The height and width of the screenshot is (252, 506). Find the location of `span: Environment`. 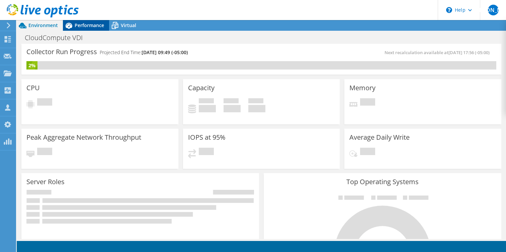

span: Environment is located at coordinates (43, 25).